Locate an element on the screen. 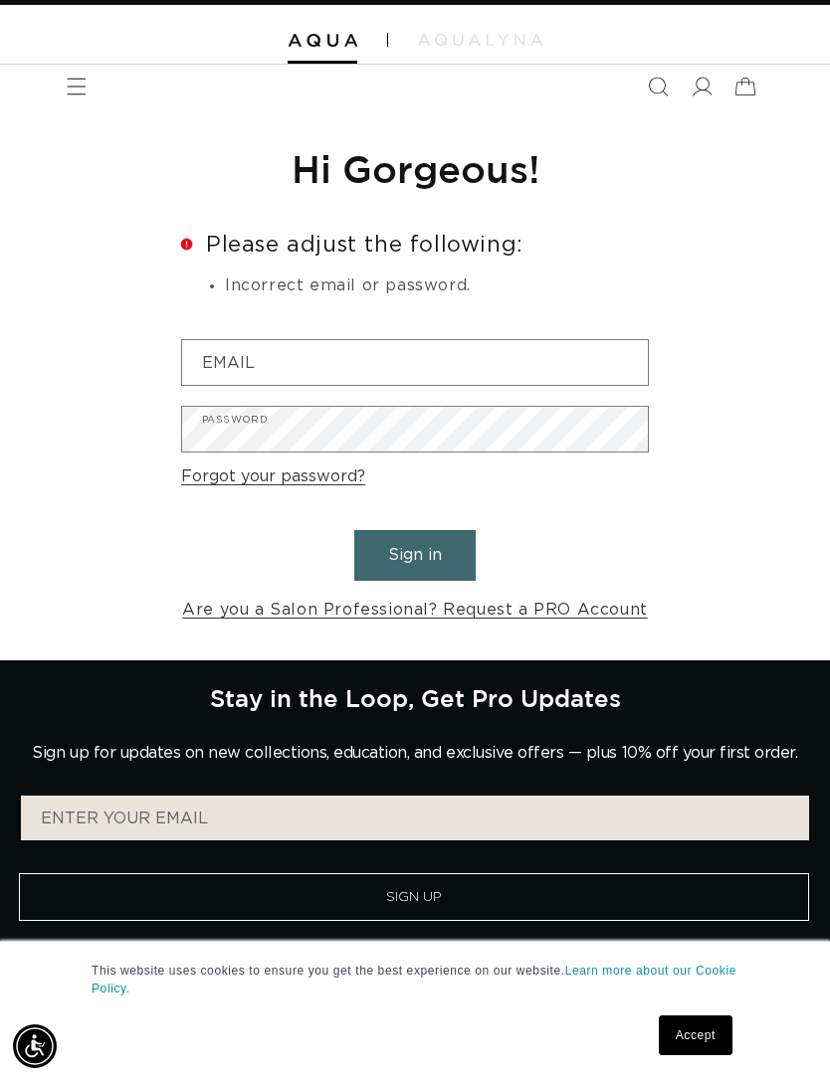 The image size is (830, 1081). input: ENTER YOUR EMAIL is located at coordinates (415, 818).